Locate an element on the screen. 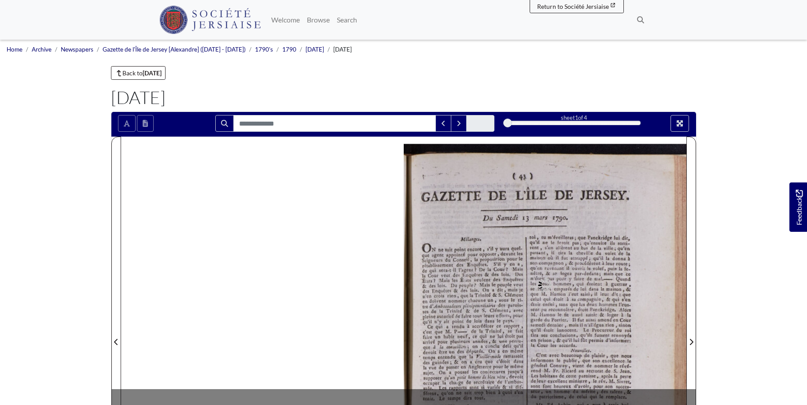 This screenshot has width=807, height=405. button: Previous Match is located at coordinates (443, 123).